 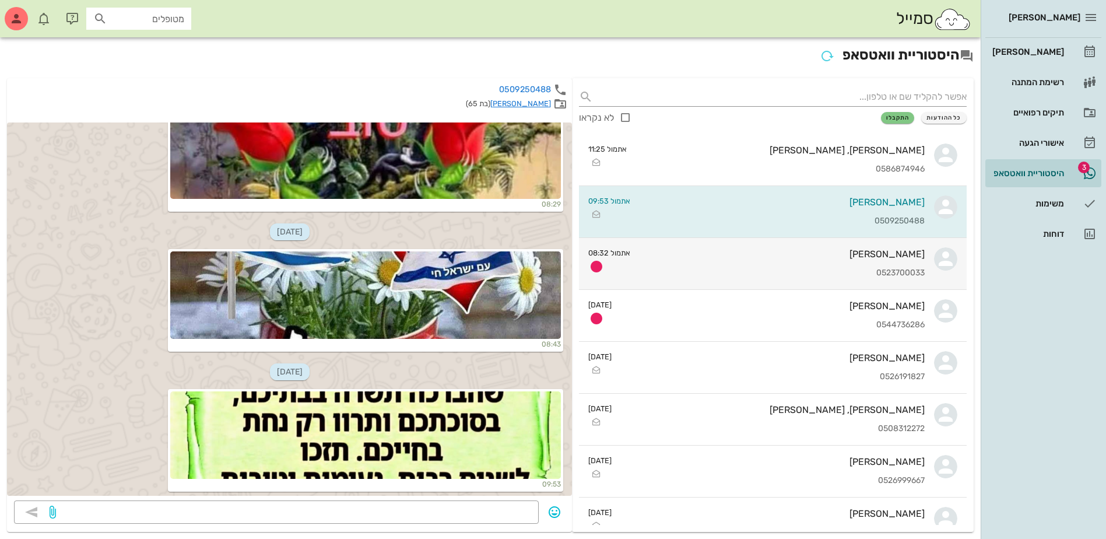 What do you see at coordinates (944, 118) in the screenshot?
I see `span: כל ההודעות` at bounding box center [944, 118].